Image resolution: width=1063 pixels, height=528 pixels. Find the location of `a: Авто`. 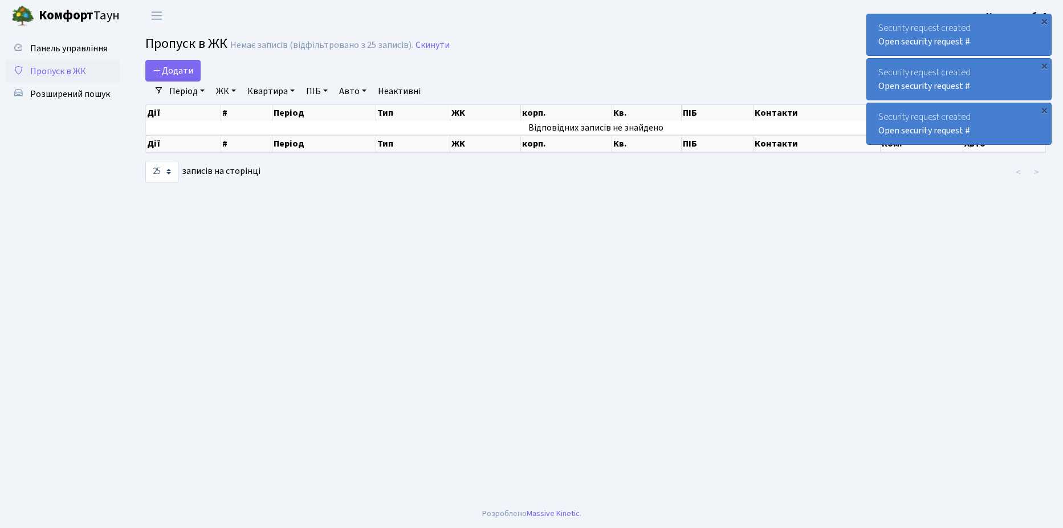

a: Авто is located at coordinates (353, 91).